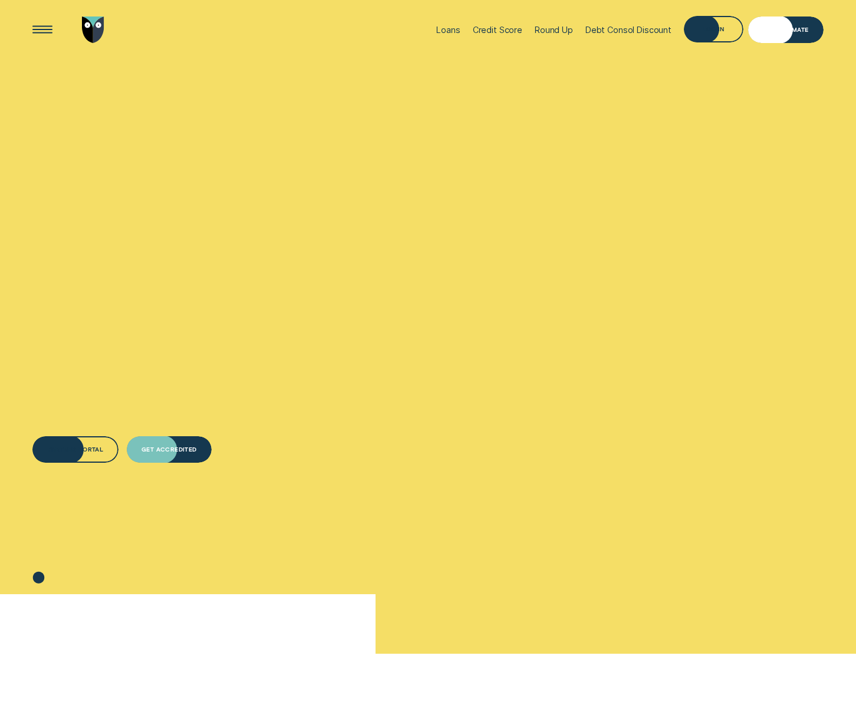 The height and width of the screenshot is (728, 856). I want to click on div: Loans, so click(448, 29).